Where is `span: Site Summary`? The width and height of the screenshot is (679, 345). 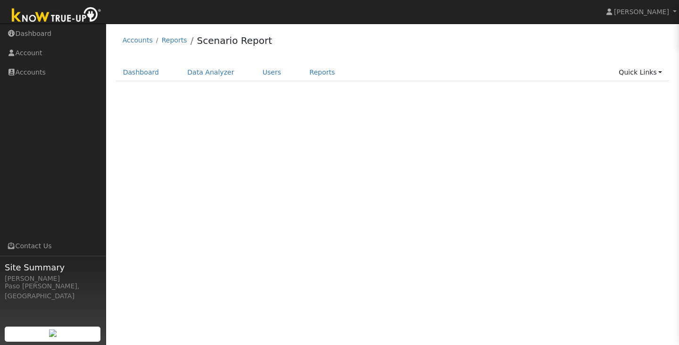 span: Site Summary is located at coordinates (53, 267).